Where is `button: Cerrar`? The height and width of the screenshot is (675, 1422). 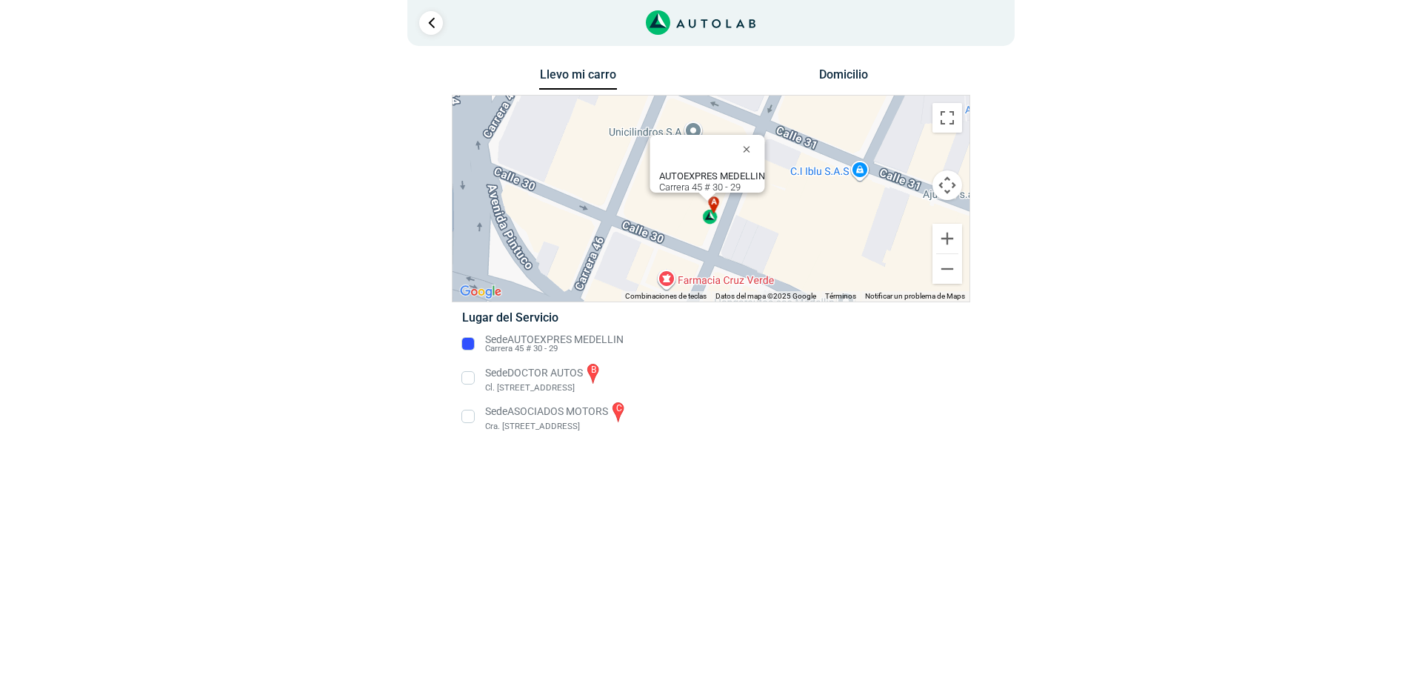 button: Cerrar is located at coordinates (750, 149).